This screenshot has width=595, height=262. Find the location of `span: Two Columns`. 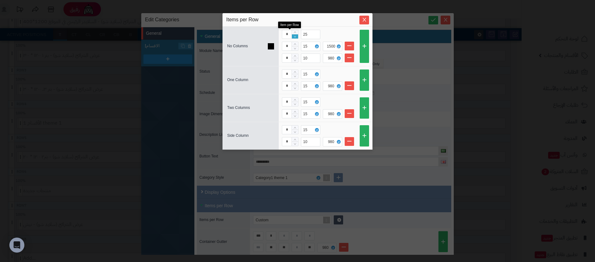

span: Two Columns is located at coordinates (239, 108).